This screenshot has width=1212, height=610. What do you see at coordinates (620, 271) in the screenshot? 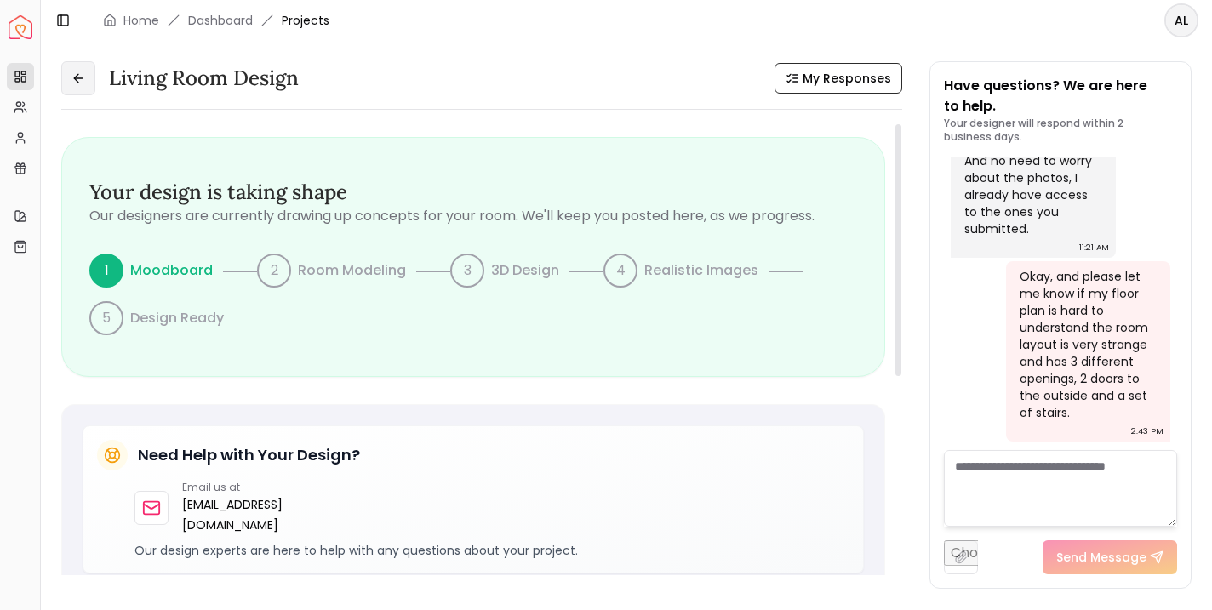
I see `div: 4` at bounding box center [620, 271].